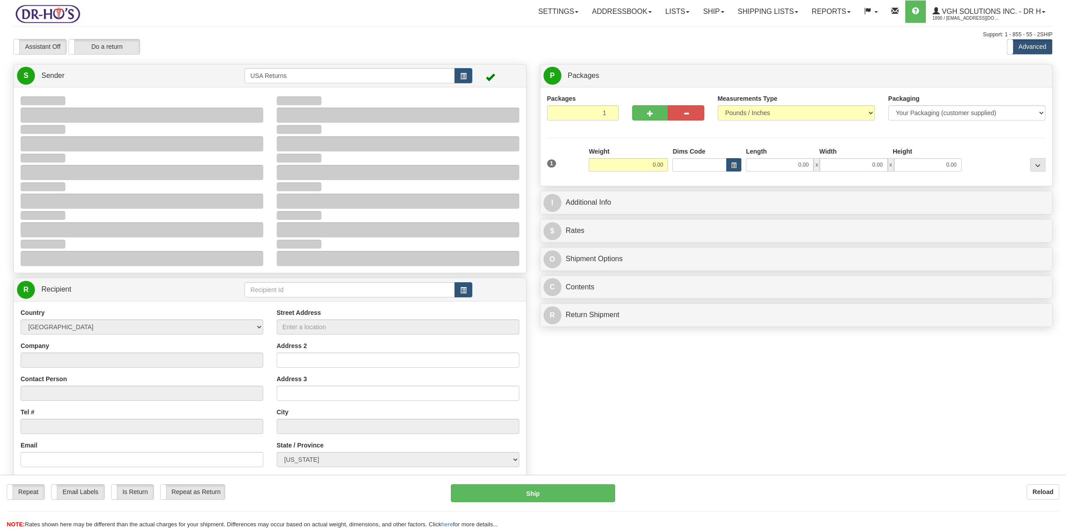 The height and width of the screenshot is (529, 1066). What do you see at coordinates (447, 524) in the screenshot?
I see `a: here` at bounding box center [447, 524].